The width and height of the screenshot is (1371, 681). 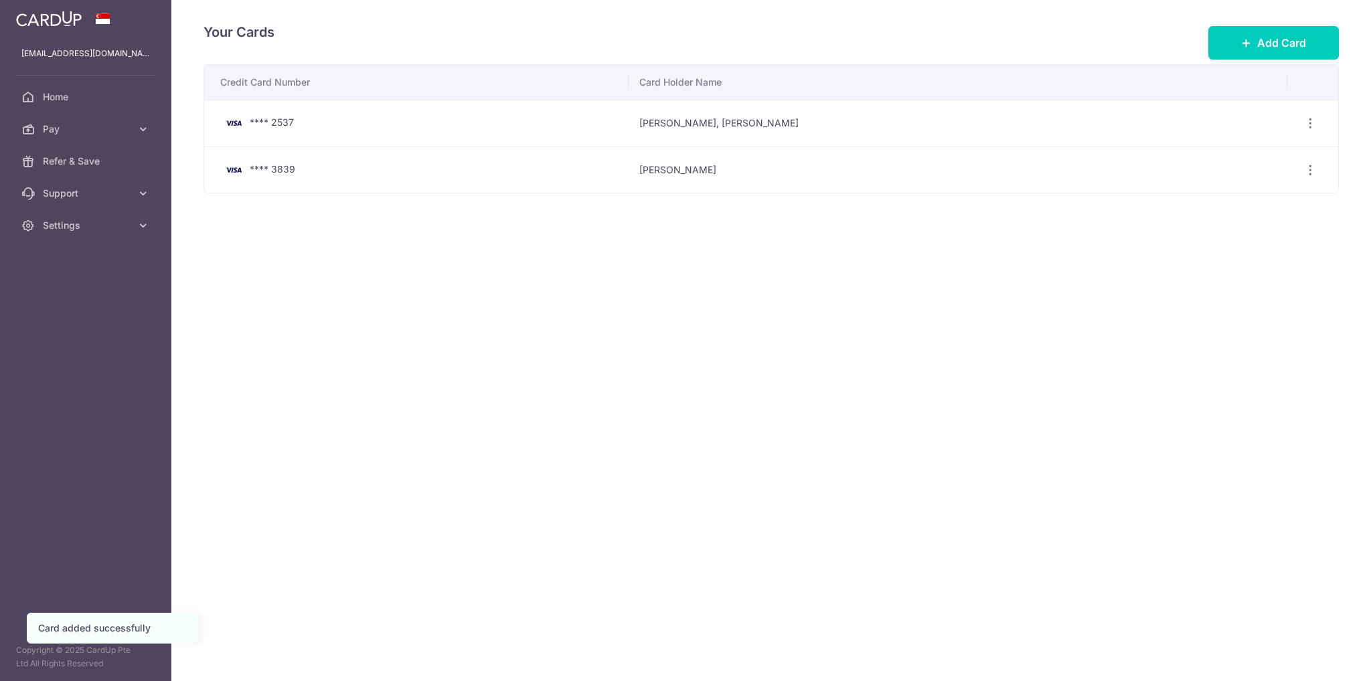 What do you see at coordinates (112, 629) in the screenshot?
I see `div: Card added successfully` at bounding box center [112, 629].